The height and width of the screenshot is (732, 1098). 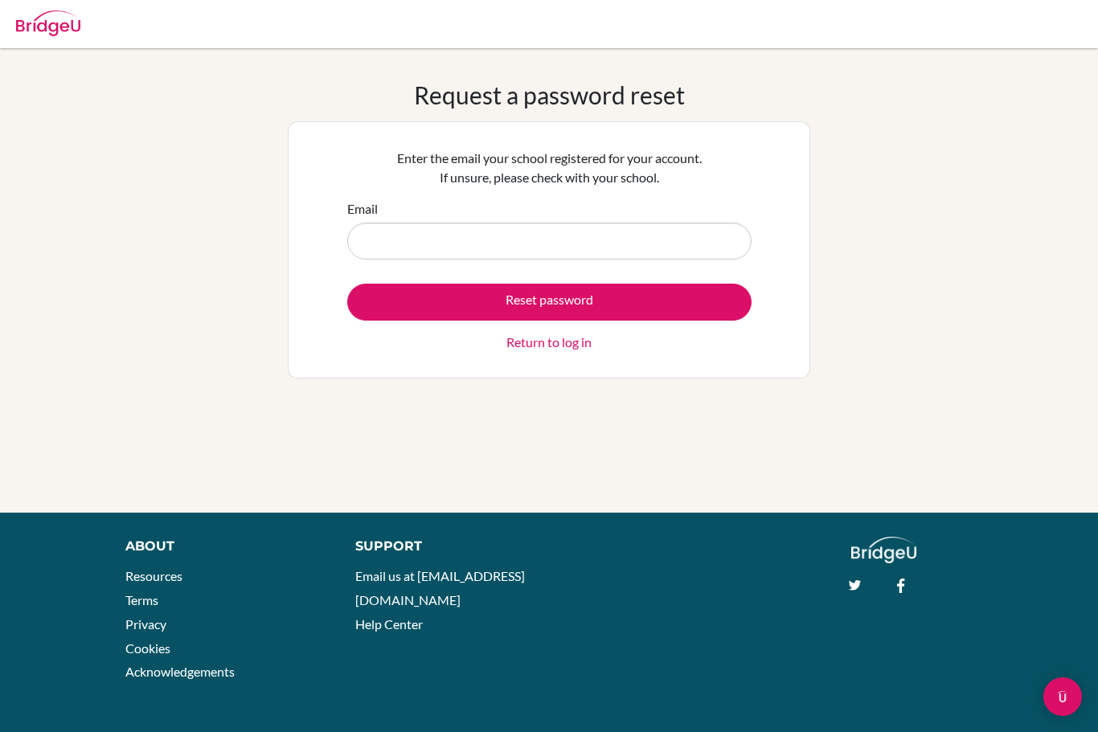 What do you see at coordinates (444, 546) in the screenshot?
I see `div: Support` at bounding box center [444, 546].